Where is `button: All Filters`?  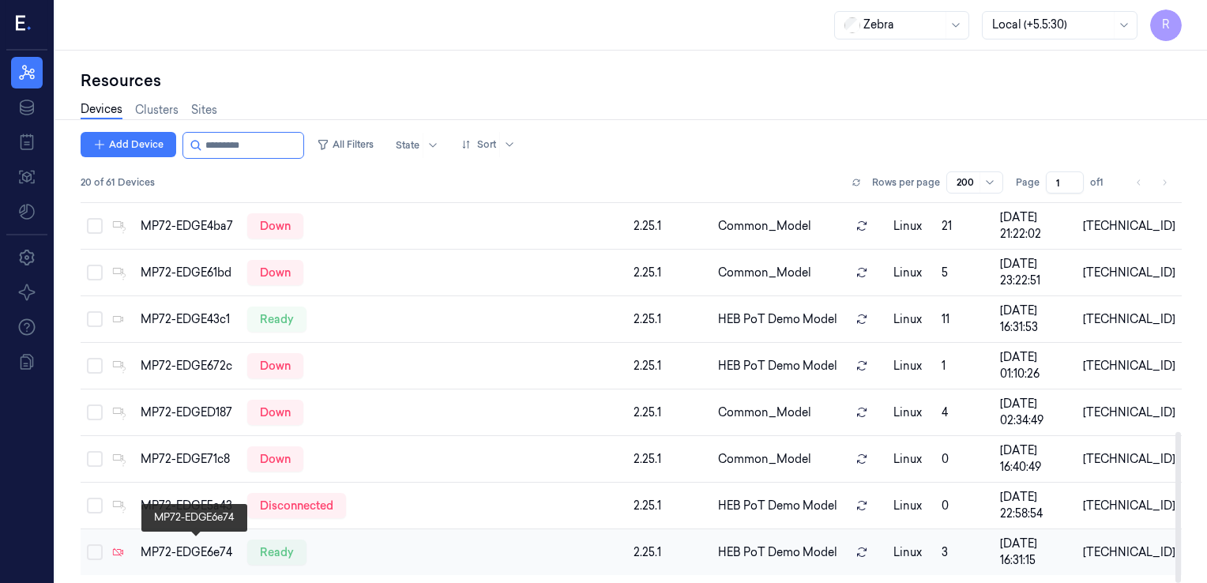
button: All Filters is located at coordinates (345, 145).